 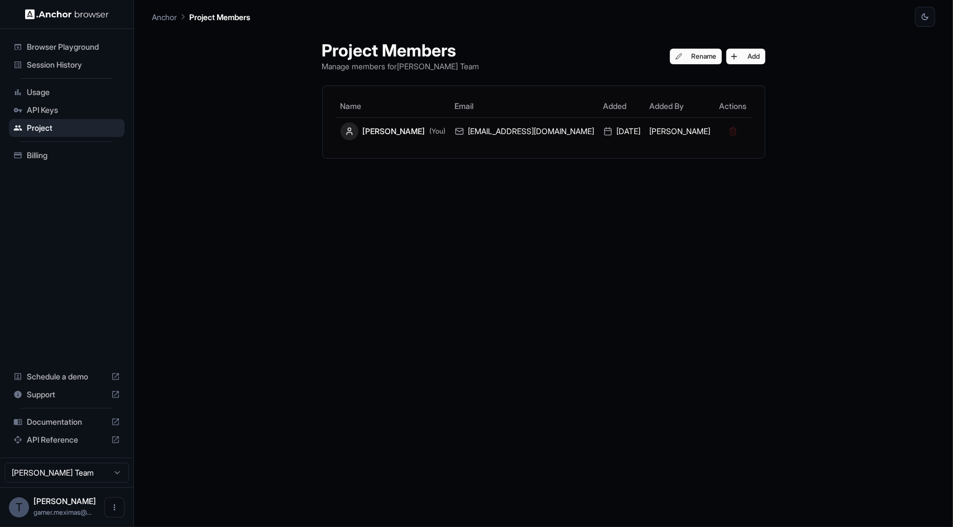 What do you see at coordinates (66, 439) in the screenshot?
I see `span: API Reference` at bounding box center [66, 439].